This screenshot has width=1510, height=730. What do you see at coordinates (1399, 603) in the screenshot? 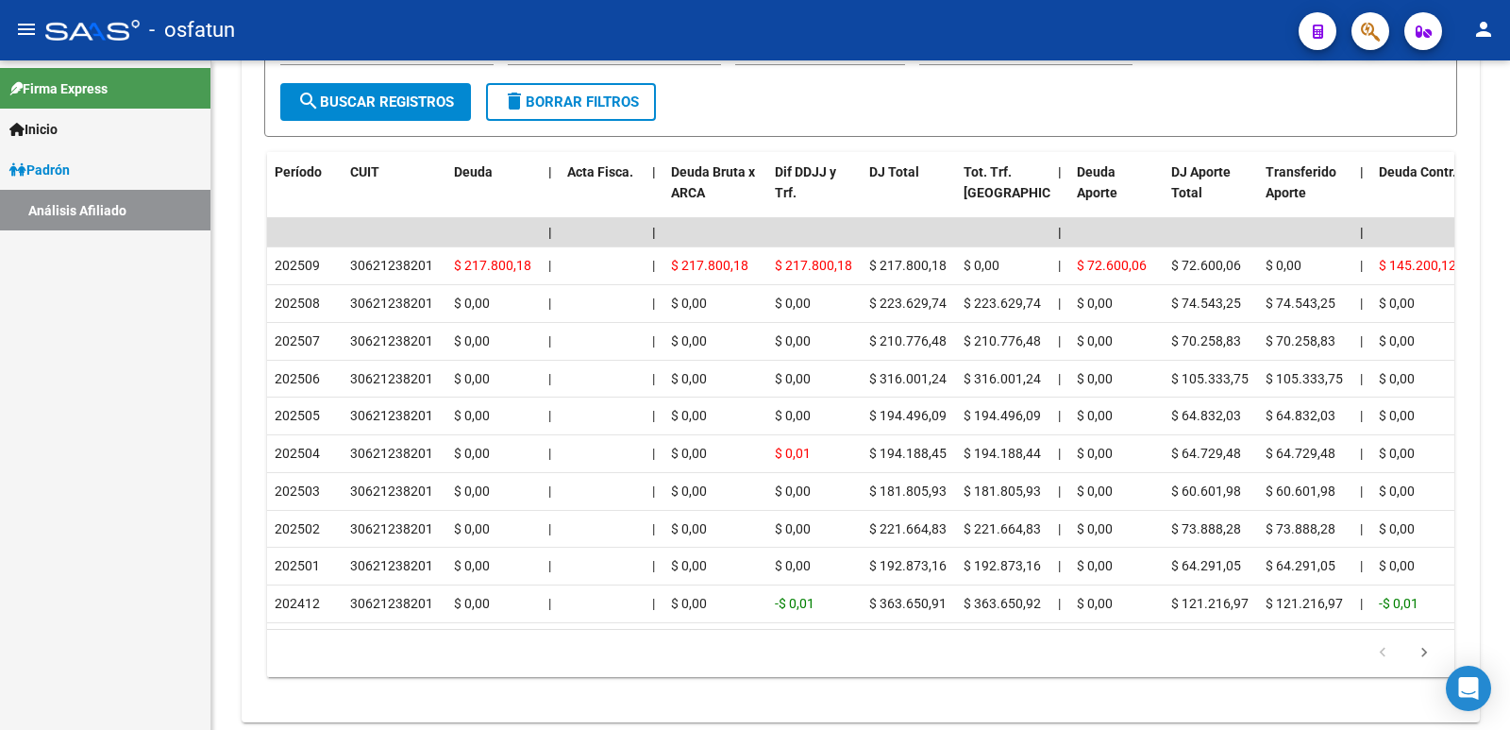
I see `span: -$ 0,01` at bounding box center [1399, 603].